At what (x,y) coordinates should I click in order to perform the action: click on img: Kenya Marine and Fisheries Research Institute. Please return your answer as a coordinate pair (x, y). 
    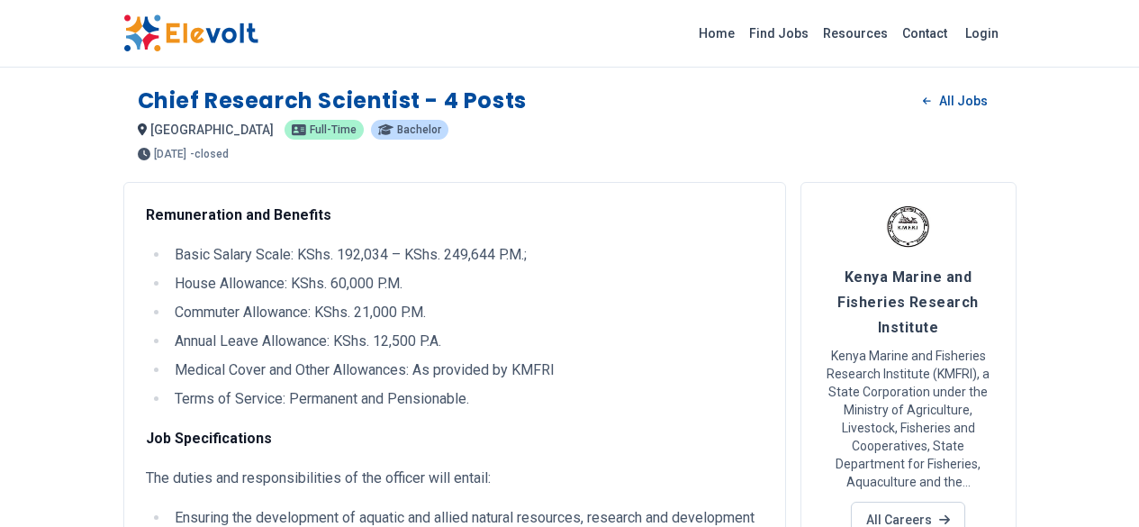
    Looking at the image, I should click on (909, 227).